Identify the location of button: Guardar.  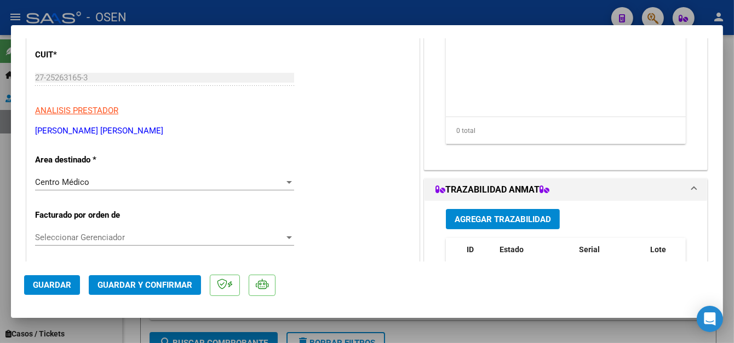
(52, 285).